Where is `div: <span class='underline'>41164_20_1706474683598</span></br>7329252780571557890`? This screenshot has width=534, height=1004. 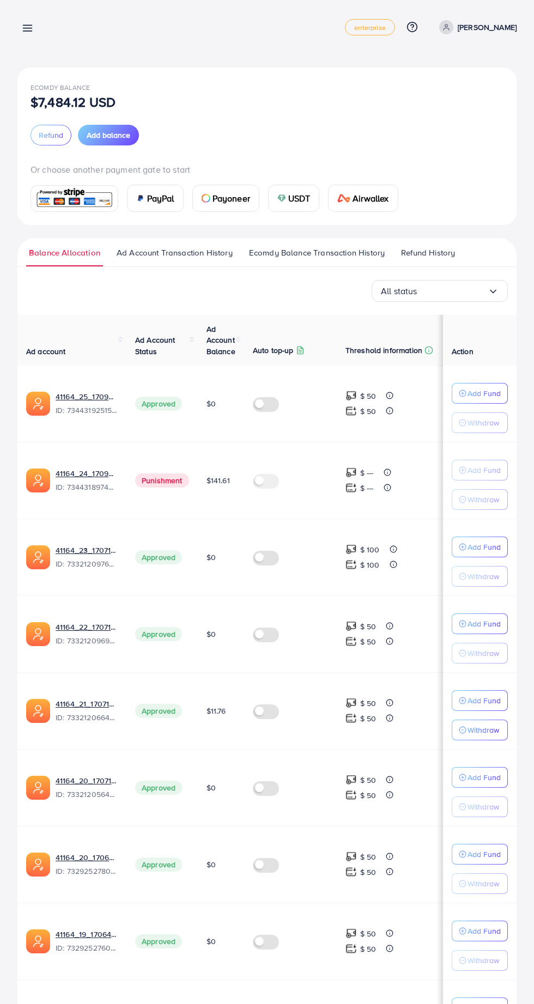
div: <span class='underline'>41164_20_1706474683598</span></br>7329252780571557890 is located at coordinates (87, 865).